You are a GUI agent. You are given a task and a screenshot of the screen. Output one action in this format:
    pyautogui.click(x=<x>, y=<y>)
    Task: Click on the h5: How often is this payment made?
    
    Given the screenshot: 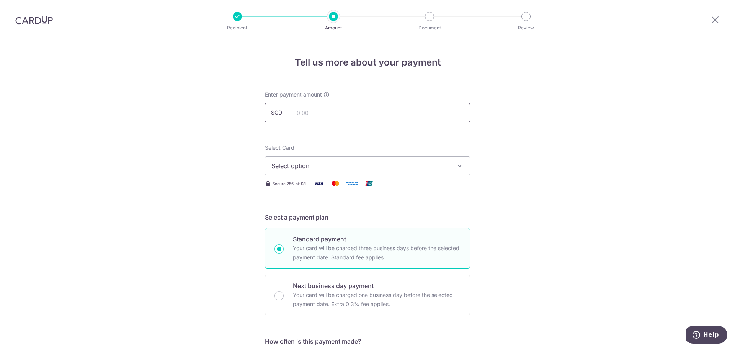 What is the action you would take?
    pyautogui.click(x=368, y=341)
    